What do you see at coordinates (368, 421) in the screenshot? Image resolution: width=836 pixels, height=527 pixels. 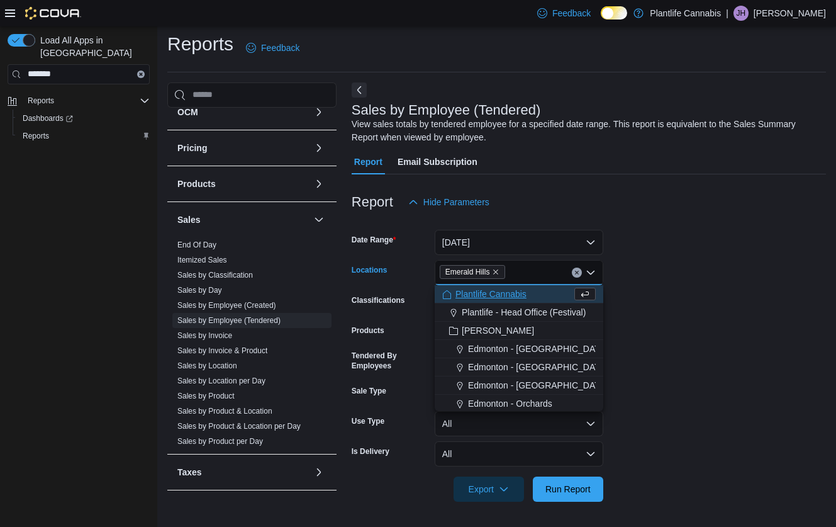 I see `label: Use Type` at bounding box center [368, 421].